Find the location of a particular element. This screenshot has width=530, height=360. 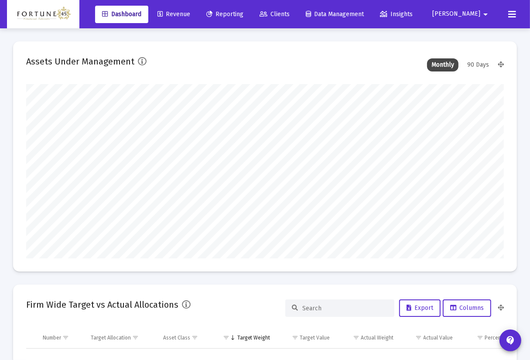

span: Dashboard is located at coordinates (122, 14).